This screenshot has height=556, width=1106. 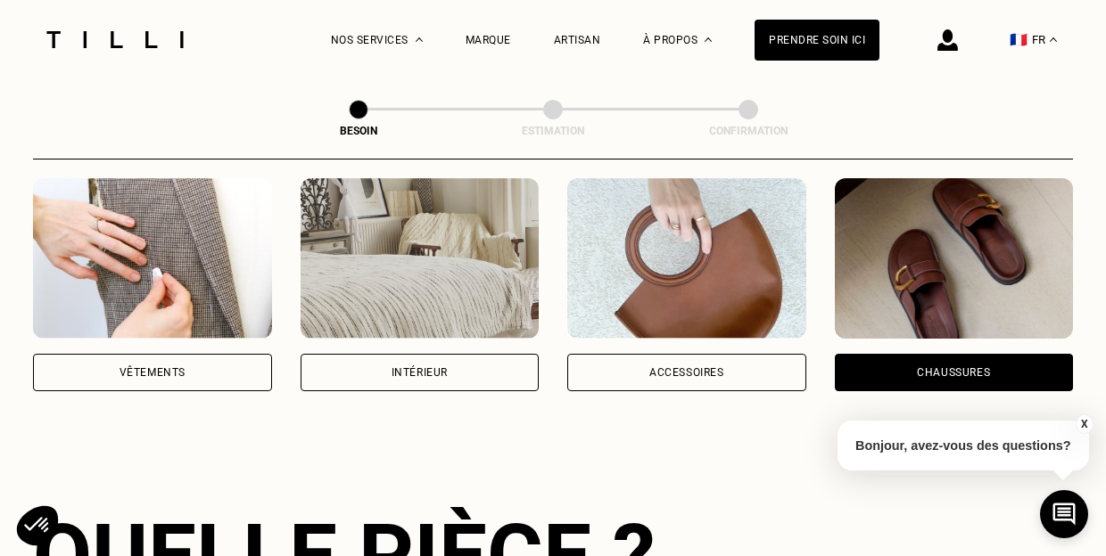 I want to click on img: Vêtements, so click(x=152, y=259).